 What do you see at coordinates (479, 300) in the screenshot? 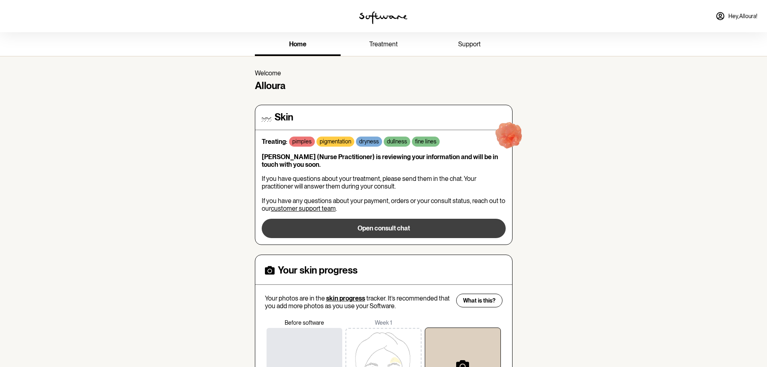
I see `button: What is this?` at bounding box center [479, 300].